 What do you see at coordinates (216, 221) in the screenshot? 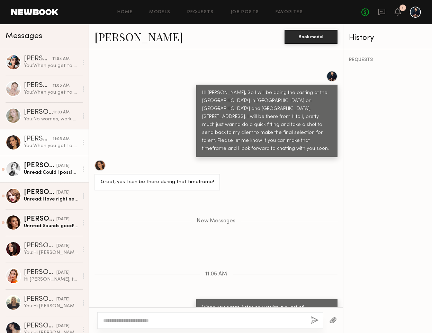
I see `span: New Messages` at bounding box center [216, 221].